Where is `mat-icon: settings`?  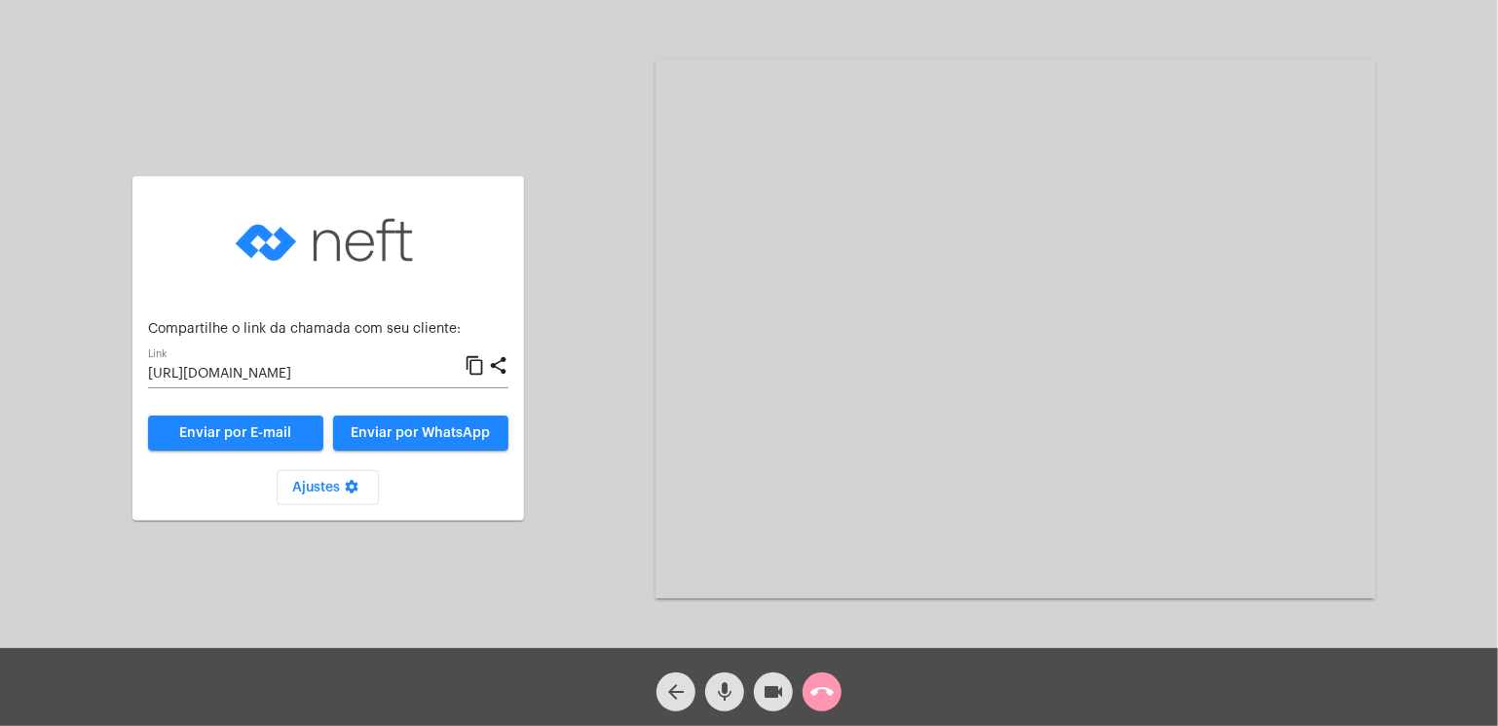 mat-icon: settings is located at coordinates (352, 491).